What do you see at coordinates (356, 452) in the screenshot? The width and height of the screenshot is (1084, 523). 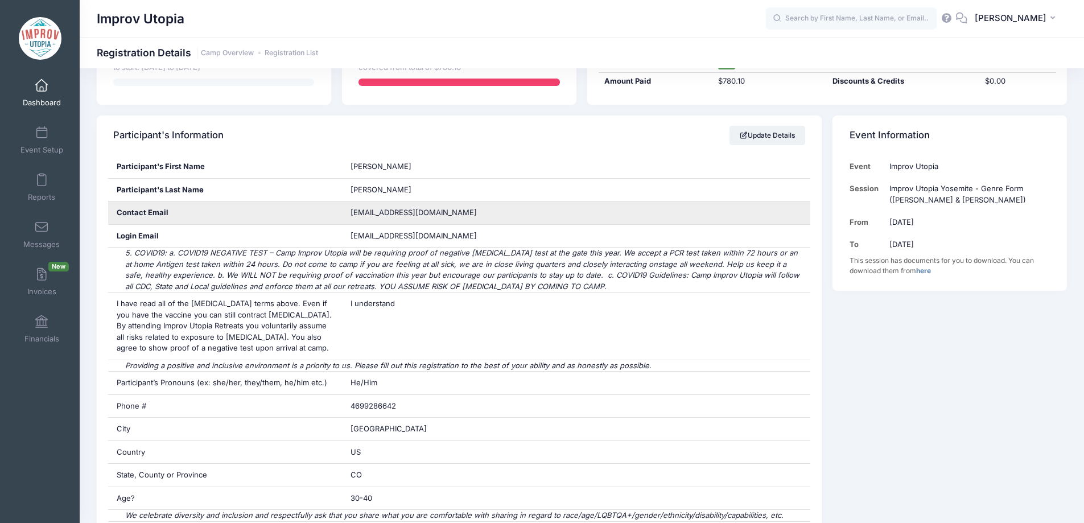 I see `span: US` at bounding box center [356, 452].